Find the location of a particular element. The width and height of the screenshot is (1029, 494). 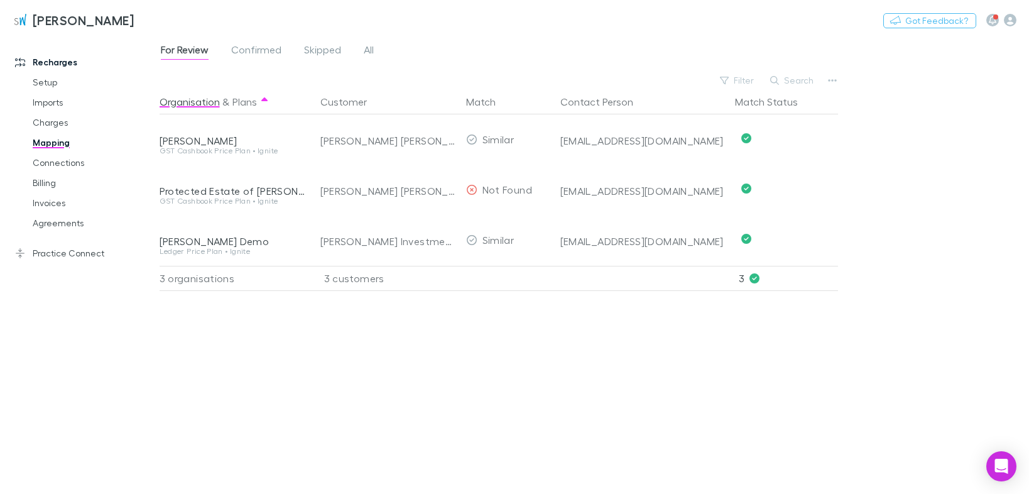

button: Search is located at coordinates (792, 80).